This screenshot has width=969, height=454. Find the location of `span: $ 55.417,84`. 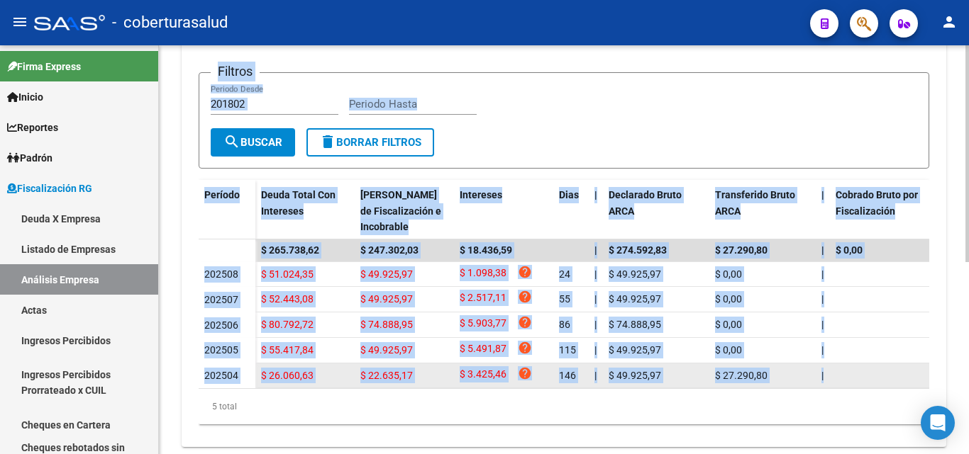

span: $ 55.417,84 is located at coordinates (287, 350).